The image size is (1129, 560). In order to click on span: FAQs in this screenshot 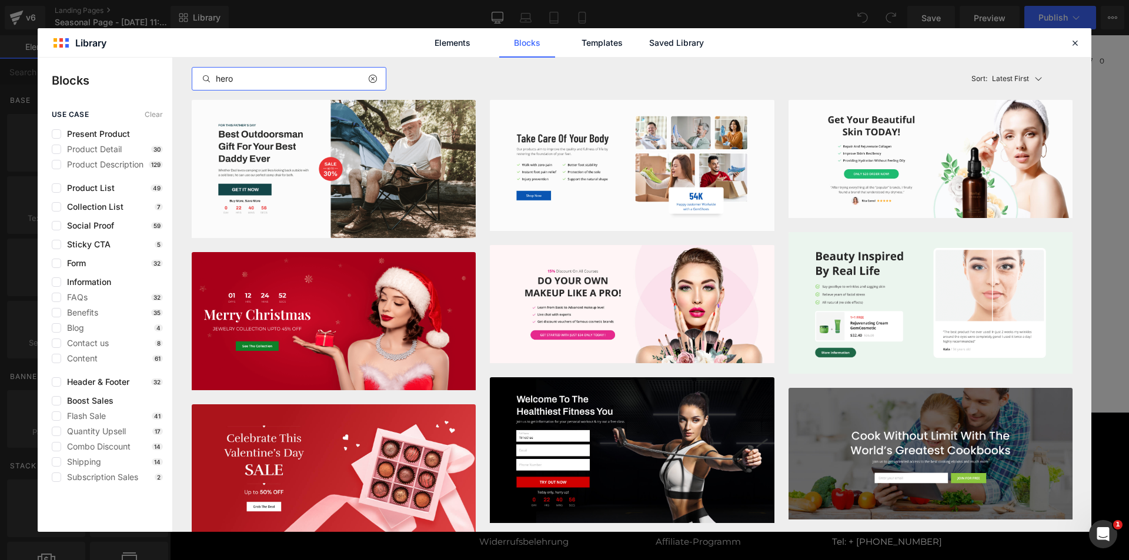, I will do `click(74, 298)`.